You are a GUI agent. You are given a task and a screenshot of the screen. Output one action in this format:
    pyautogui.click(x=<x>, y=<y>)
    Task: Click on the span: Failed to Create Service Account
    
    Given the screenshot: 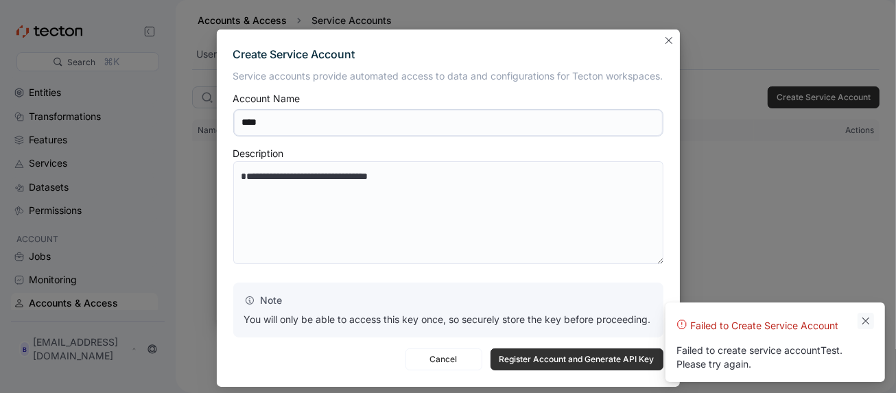 What is the action you would take?
    pyautogui.click(x=764, y=326)
    